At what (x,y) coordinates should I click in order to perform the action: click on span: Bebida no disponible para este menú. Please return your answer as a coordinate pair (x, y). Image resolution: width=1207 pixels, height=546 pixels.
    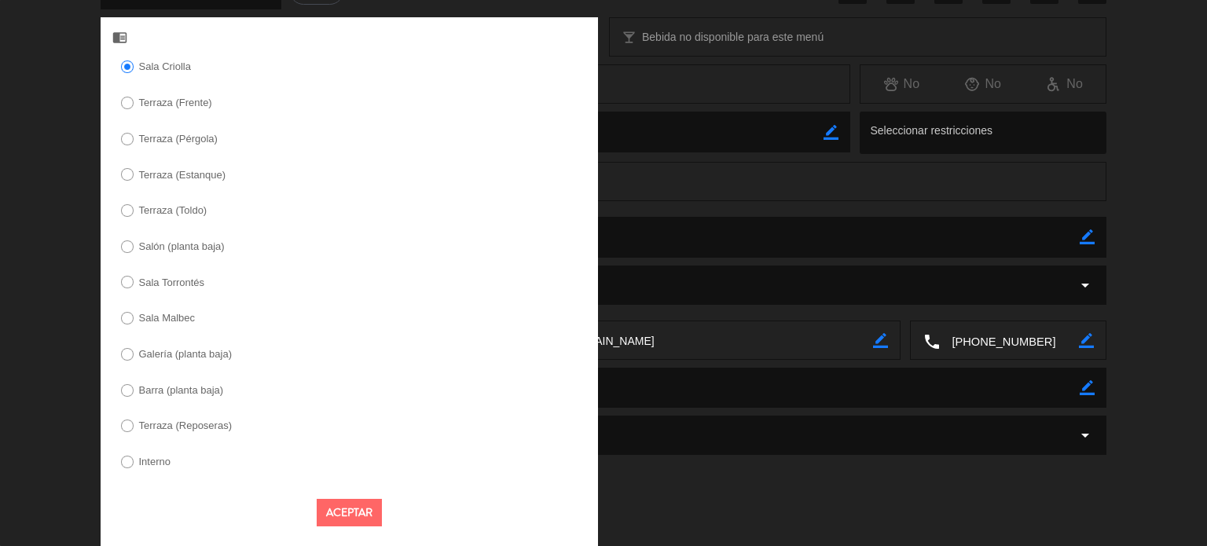
    Looking at the image, I should click on (732, 37).